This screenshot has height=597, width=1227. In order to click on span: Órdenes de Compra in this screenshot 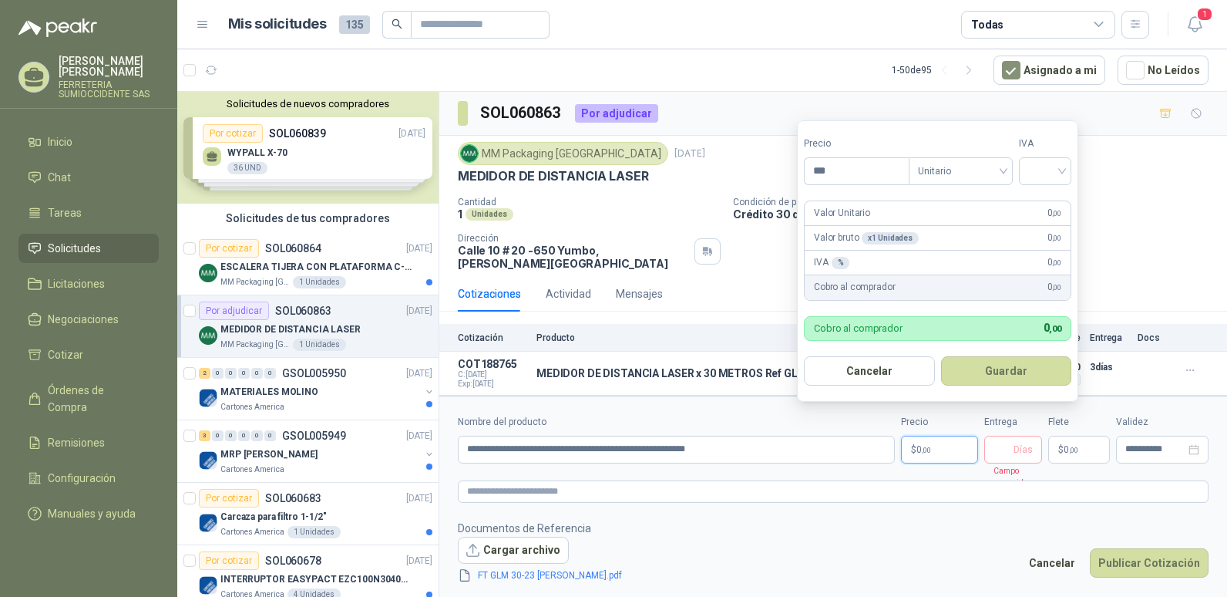, I will do `click(96, 399)`.